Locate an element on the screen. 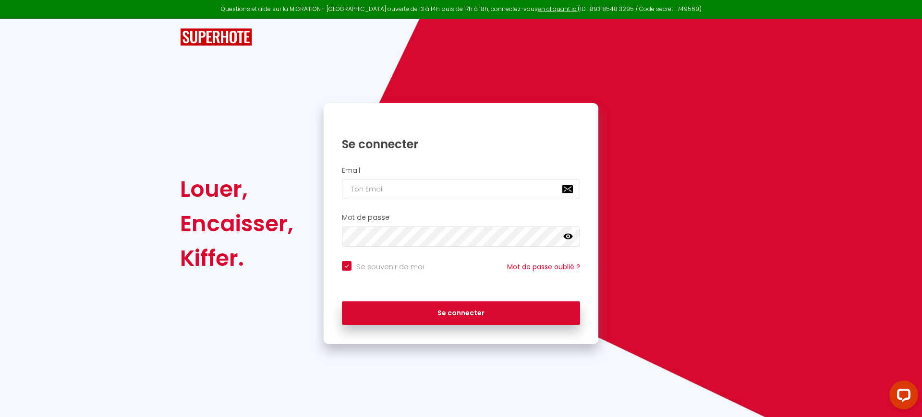  input: Ton Email is located at coordinates (461, 189).